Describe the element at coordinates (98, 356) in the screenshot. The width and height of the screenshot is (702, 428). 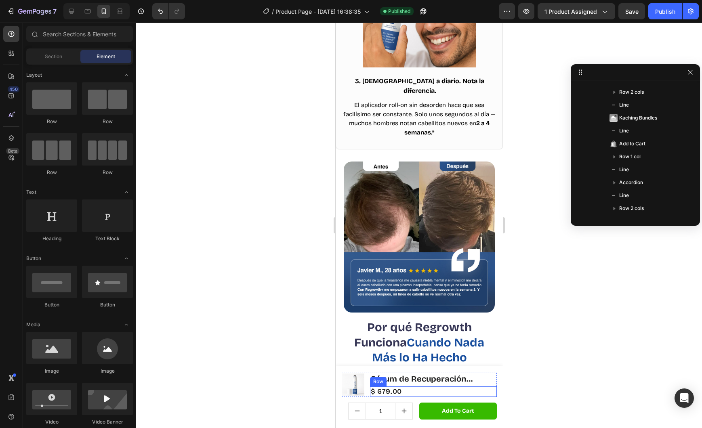
I see `h1: Sérum de Recuperación Capilar - ReGrowth+` at that location.